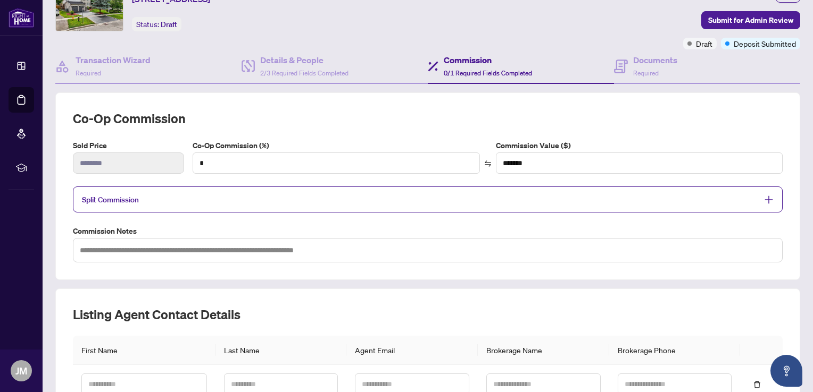 This screenshot has width=813, height=392. What do you see at coordinates (757, 385) in the screenshot?
I see `span: delete` at bounding box center [757, 385].